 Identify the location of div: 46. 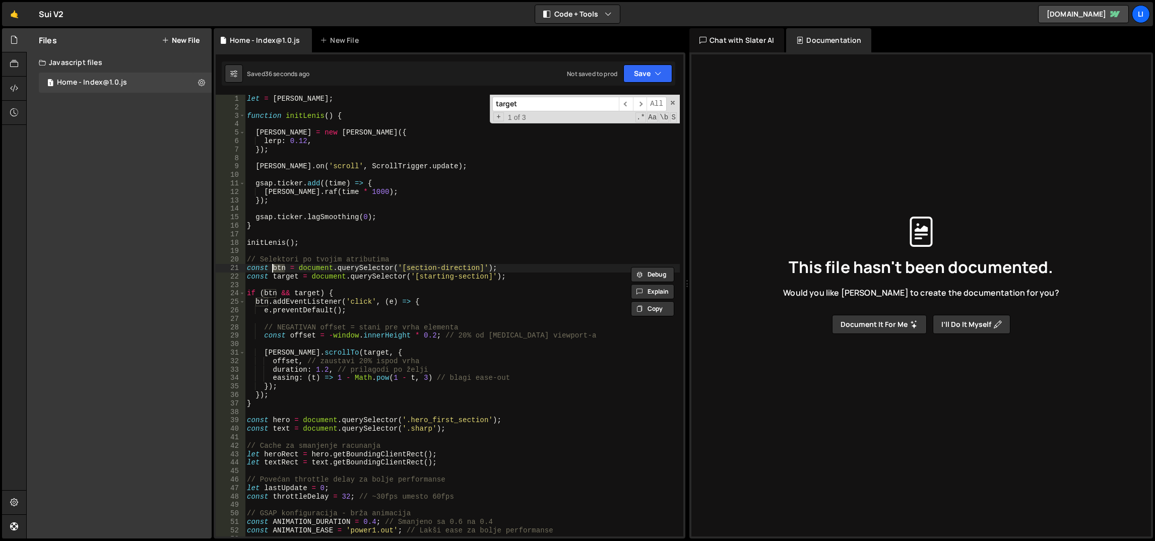
(230, 480).